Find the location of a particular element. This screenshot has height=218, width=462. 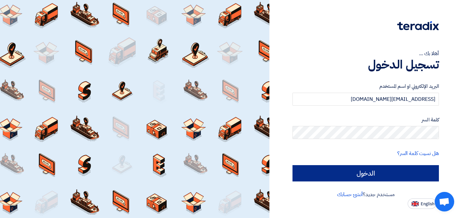

div: أهلا بك ... is located at coordinates (366, 53).